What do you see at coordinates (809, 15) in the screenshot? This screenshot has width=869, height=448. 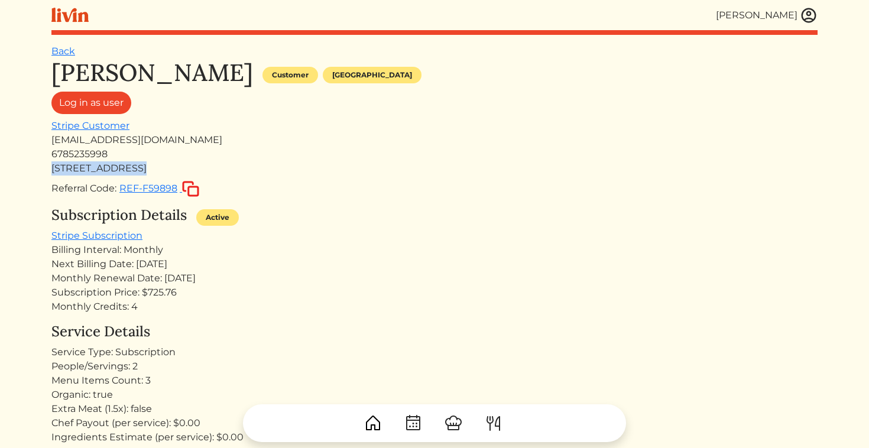 I see `img: user_account-e6e16d2ec92f44fc35f99ef0dc9cddf60790bfa021a6ecb1c896eb5d2907b31c.svg` at bounding box center [809, 15].